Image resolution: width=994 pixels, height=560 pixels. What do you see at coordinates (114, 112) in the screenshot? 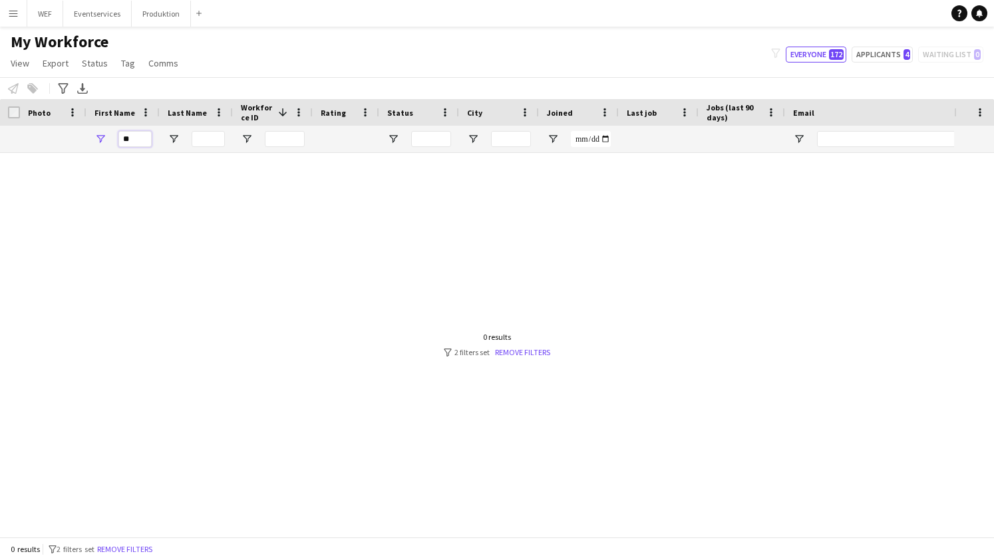
I see `span: First Name` at bounding box center [114, 112].